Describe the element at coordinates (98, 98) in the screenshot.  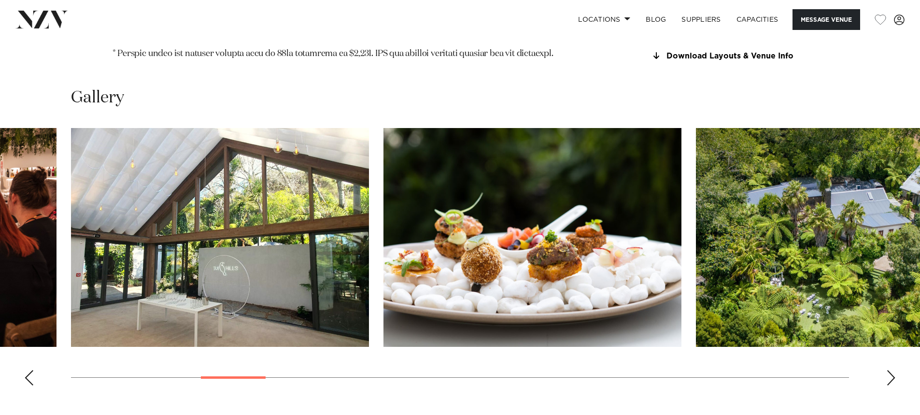
I see `h2: Gallery` at that location.